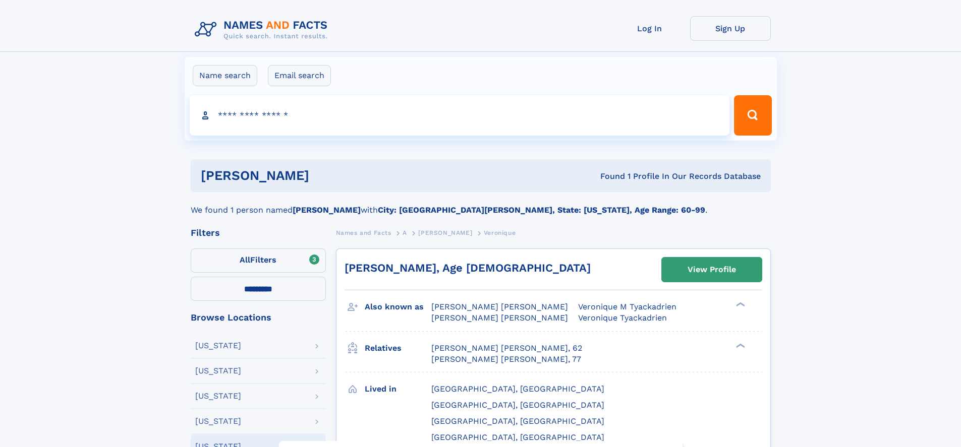 This screenshot has width=961, height=447. What do you see at coordinates (712, 270) in the screenshot?
I see `a: View Profile` at bounding box center [712, 270].